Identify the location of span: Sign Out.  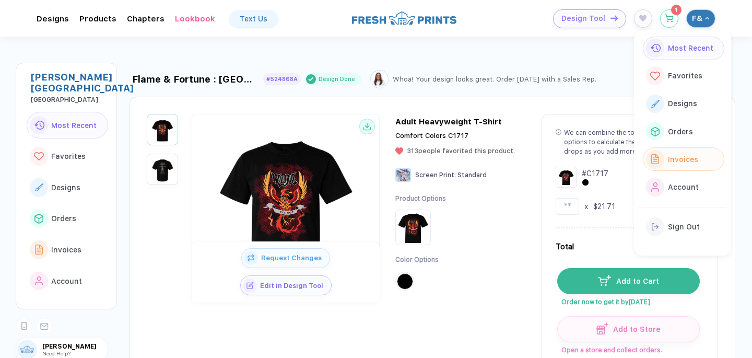
(684, 227).